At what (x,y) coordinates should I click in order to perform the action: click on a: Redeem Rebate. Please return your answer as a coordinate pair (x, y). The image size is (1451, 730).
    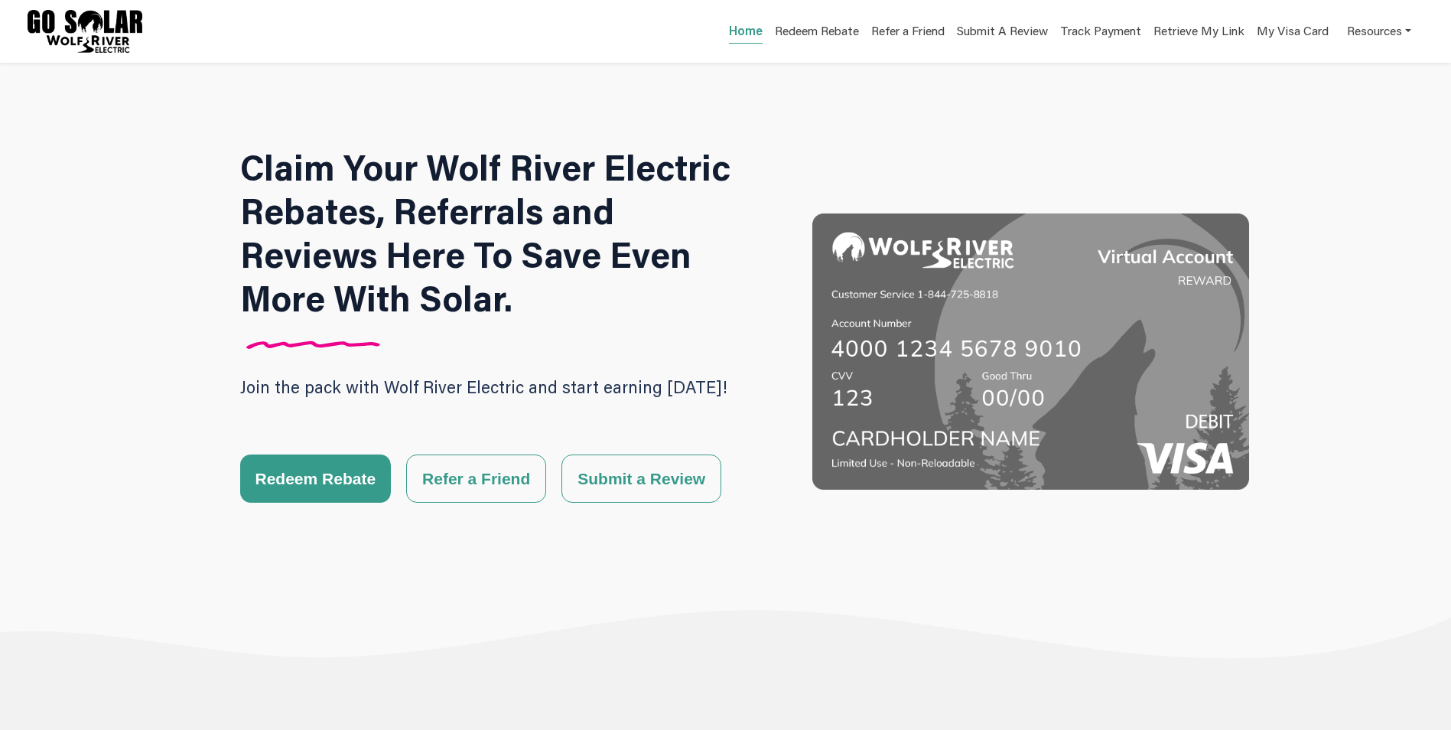
    Looking at the image, I should click on (817, 33).